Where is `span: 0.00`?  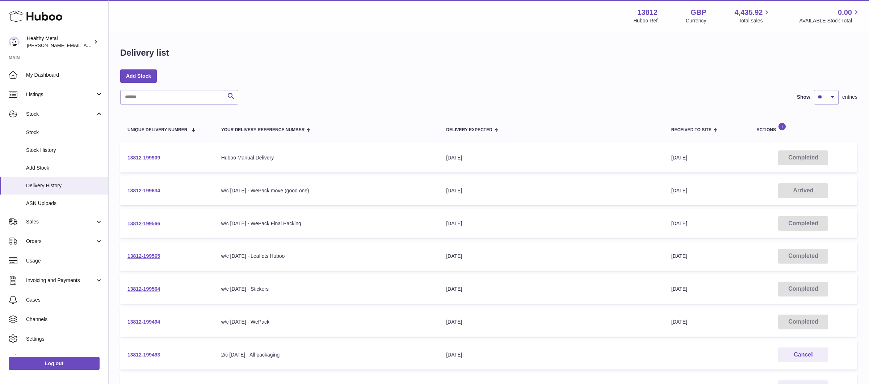 span: 0.00 is located at coordinates (844, 12).